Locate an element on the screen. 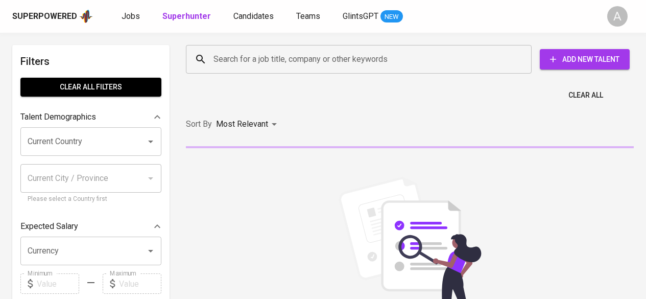  span: GlintsGPT is located at coordinates (361, 16).